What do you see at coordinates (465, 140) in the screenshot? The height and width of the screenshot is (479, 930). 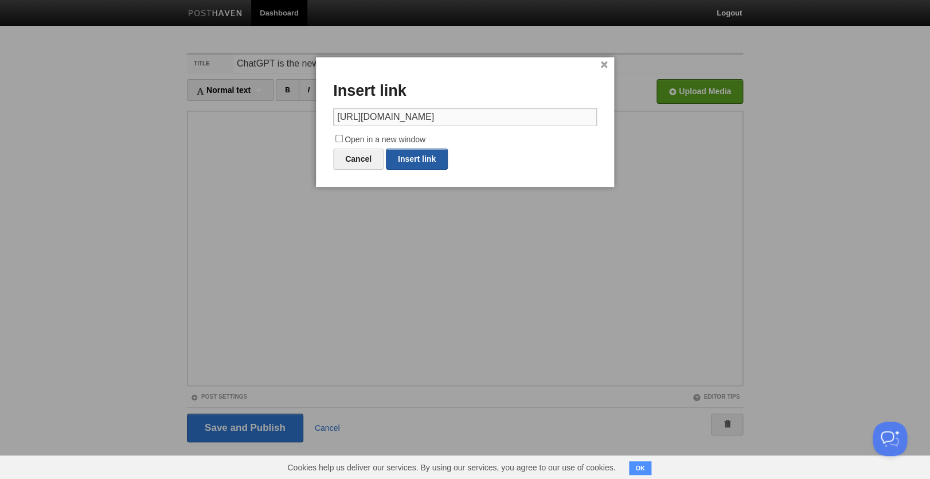 I see `label: Open in a new window` at bounding box center [465, 140].